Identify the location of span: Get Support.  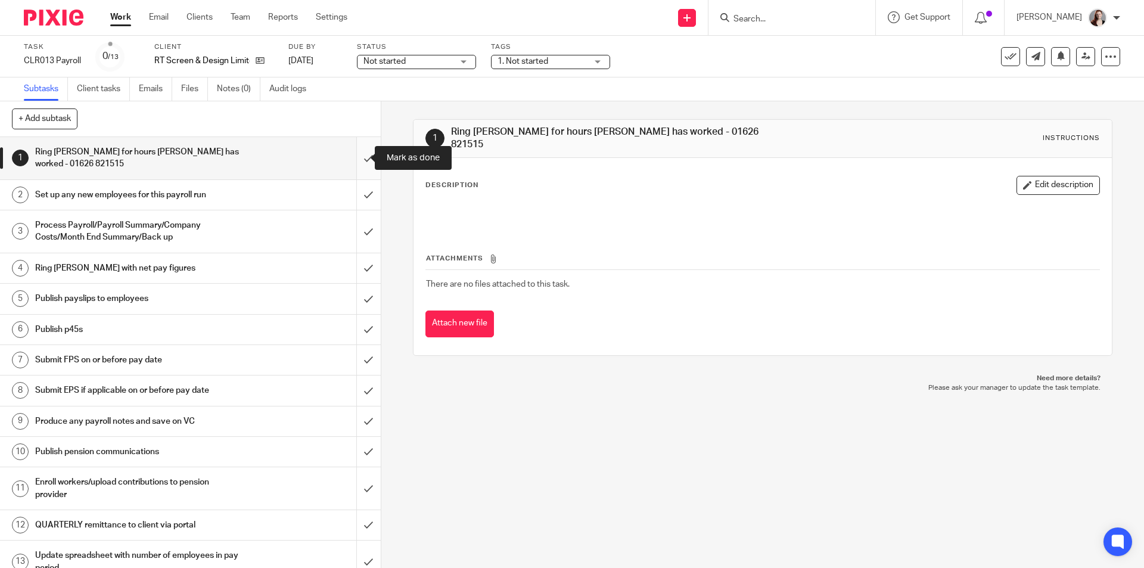
(927, 17).